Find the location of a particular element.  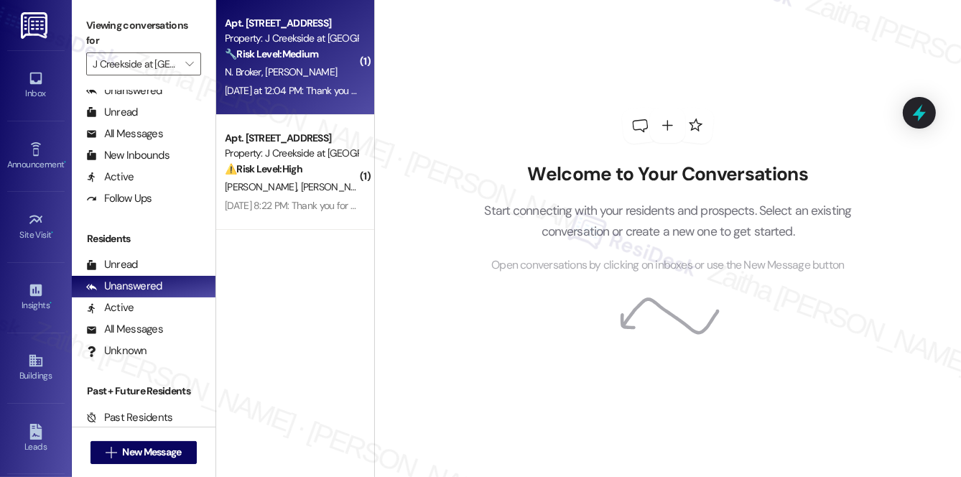

div: Unknown is located at coordinates (116, 351).